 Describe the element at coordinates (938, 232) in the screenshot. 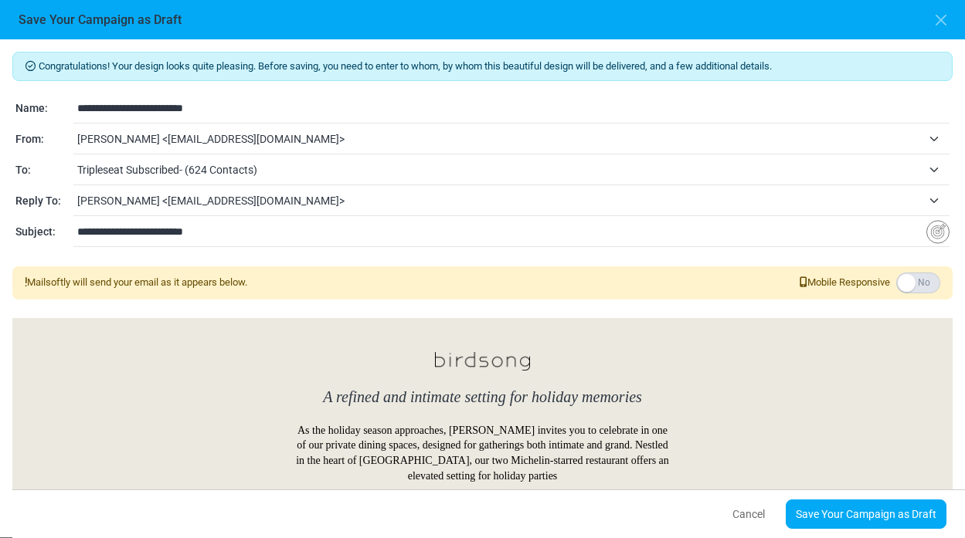

I see `img: Insert Variable` at that location.